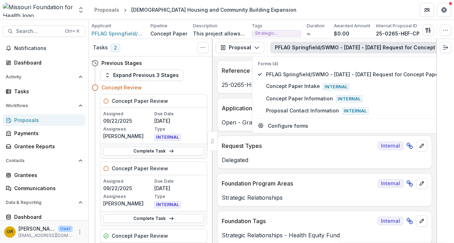 This screenshot has height=243, width=454. Describe the element at coordinates (427, 10) in the screenshot. I see `button: Partners` at that location.